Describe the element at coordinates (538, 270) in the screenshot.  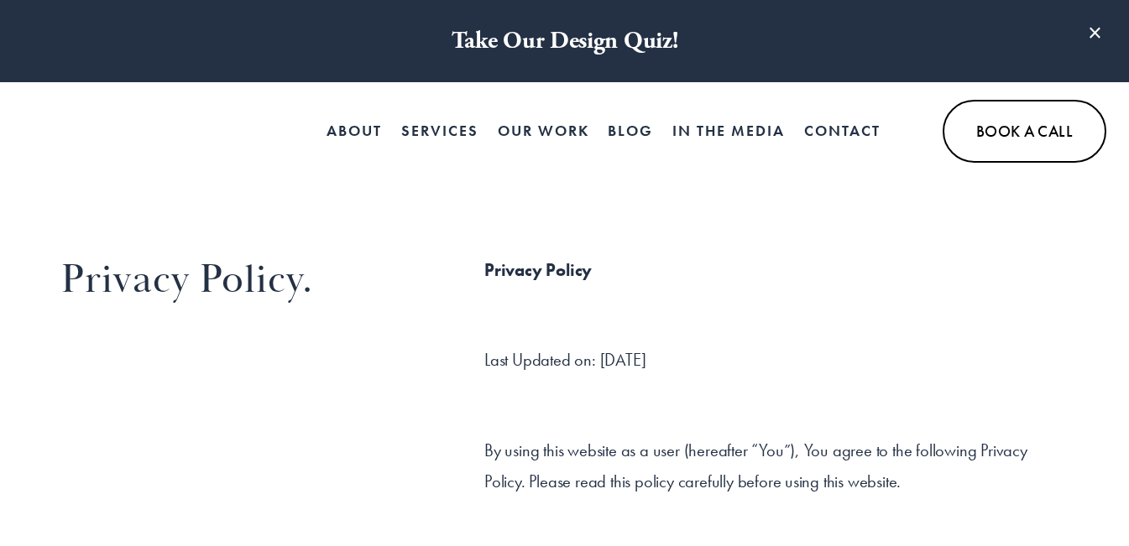
I see `strong: Privacy Policy` at that location.